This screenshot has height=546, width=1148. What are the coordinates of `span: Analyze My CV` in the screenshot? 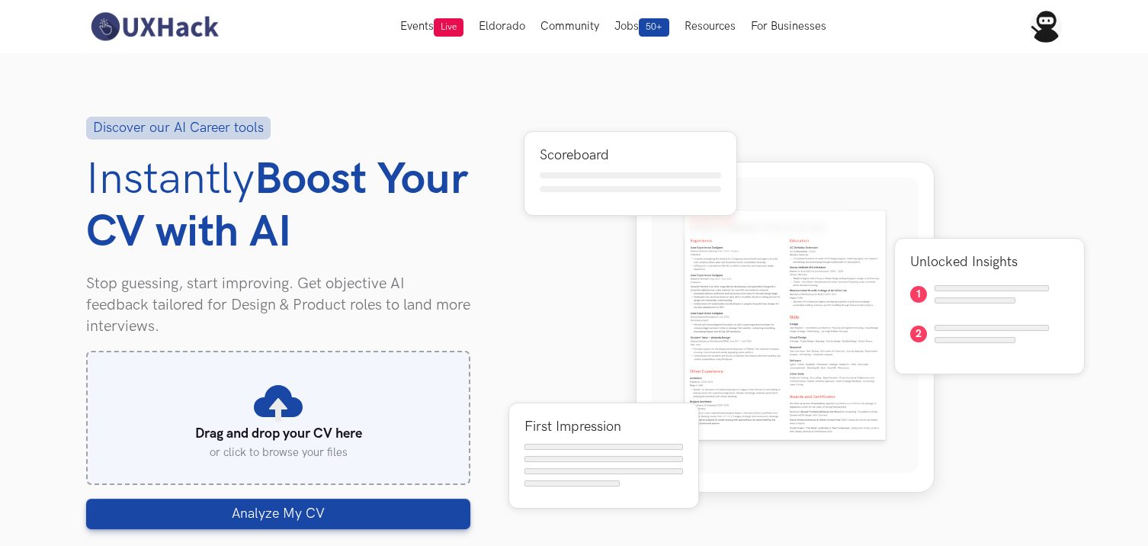 It's located at (278, 514).